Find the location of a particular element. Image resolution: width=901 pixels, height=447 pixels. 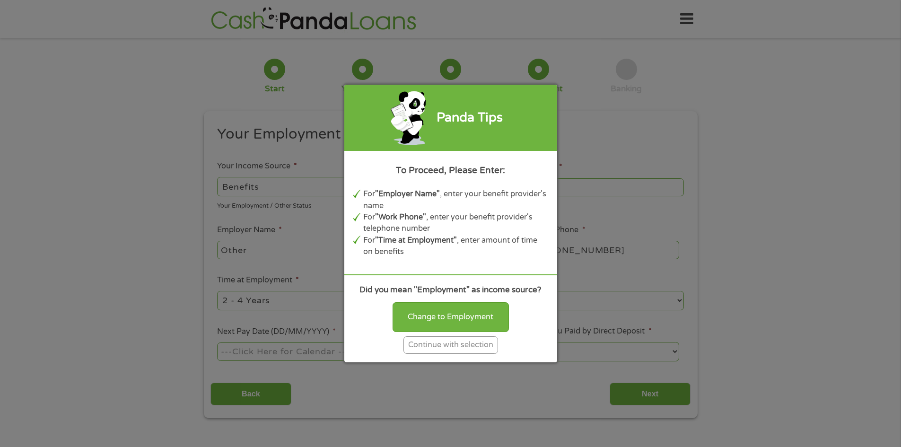

div: Continue with selection is located at coordinates (451, 345).